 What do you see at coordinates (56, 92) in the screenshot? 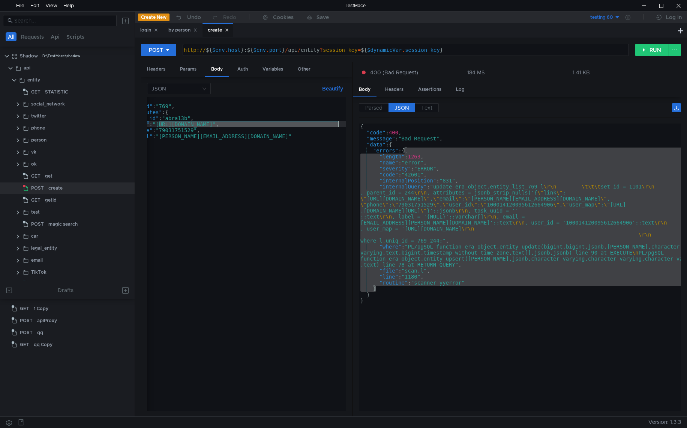
I see `div: STATISTIC` at bounding box center [56, 92].